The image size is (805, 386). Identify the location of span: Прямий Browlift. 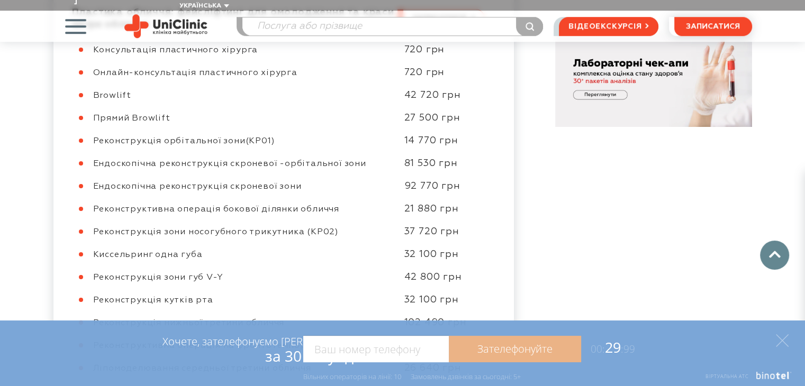
(132, 119).